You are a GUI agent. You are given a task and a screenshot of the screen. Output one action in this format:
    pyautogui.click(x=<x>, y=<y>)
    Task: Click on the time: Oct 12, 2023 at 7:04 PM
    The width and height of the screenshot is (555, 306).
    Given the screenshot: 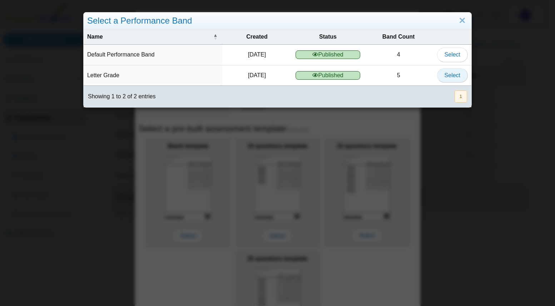 What is the action you would take?
    pyautogui.click(x=257, y=54)
    